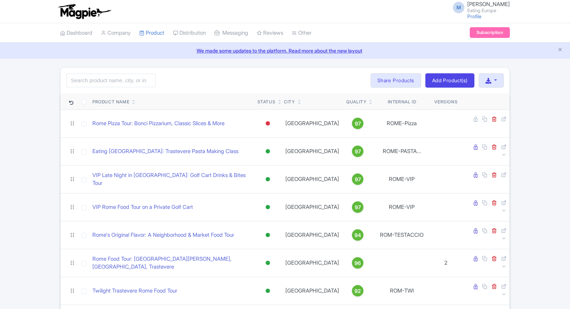 This screenshot has height=309, width=570. Describe the element at coordinates (111, 102) in the screenshot. I see `div: Product Name` at that location.